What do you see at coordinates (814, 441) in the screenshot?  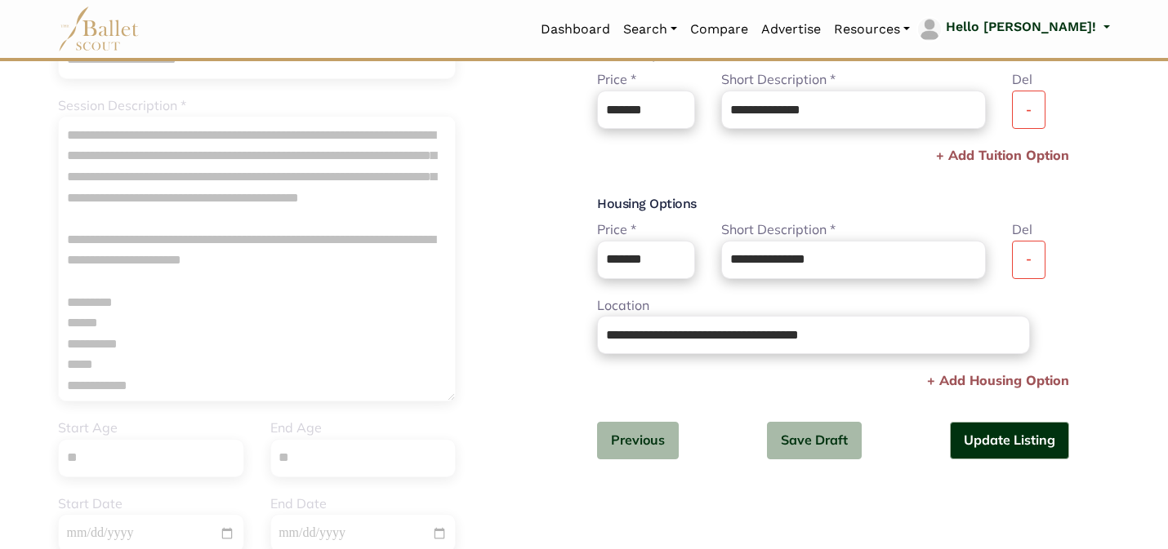 I see `button: Save Draft` at bounding box center [814, 441].